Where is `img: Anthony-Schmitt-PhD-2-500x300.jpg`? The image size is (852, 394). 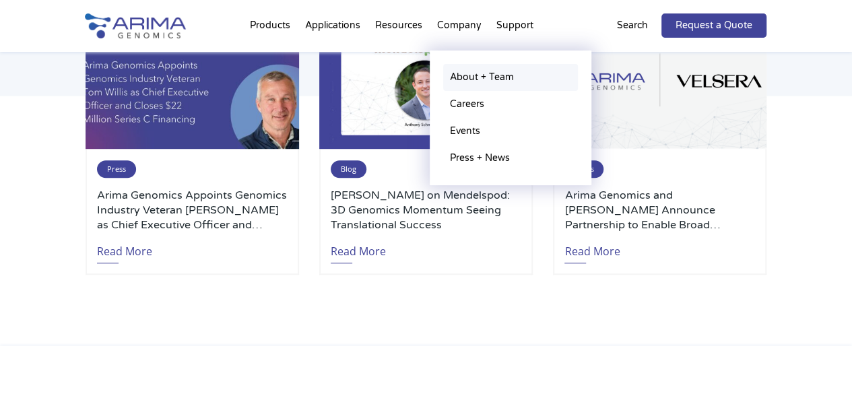 img: Anthony-Schmitt-PhD-2-500x300.jpg is located at coordinates (425, 85).